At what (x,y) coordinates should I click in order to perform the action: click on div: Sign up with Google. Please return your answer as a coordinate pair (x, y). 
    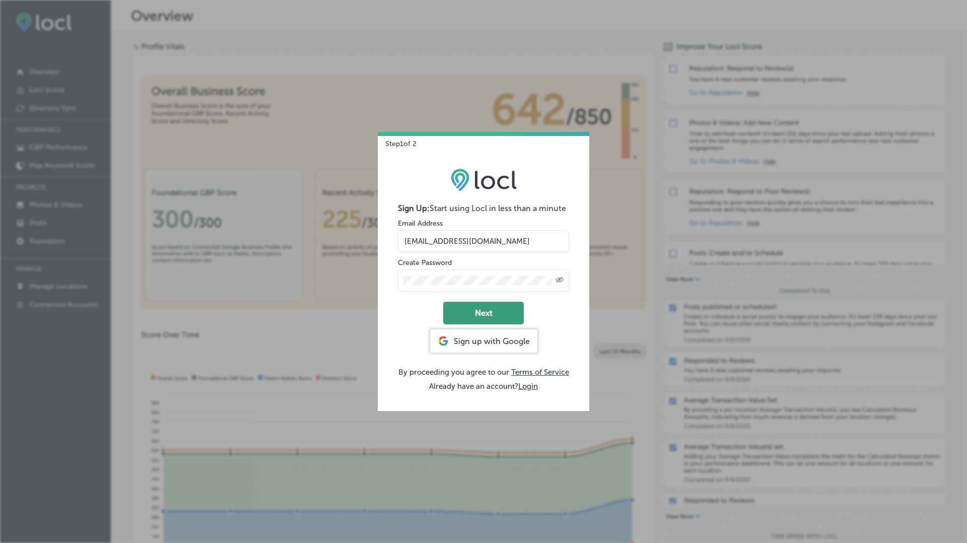
    Looking at the image, I should click on (483, 341).